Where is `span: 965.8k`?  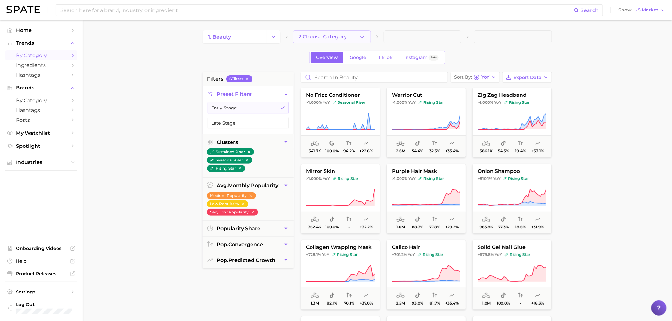 span: 965.8k is located at coordinates (486, 227).